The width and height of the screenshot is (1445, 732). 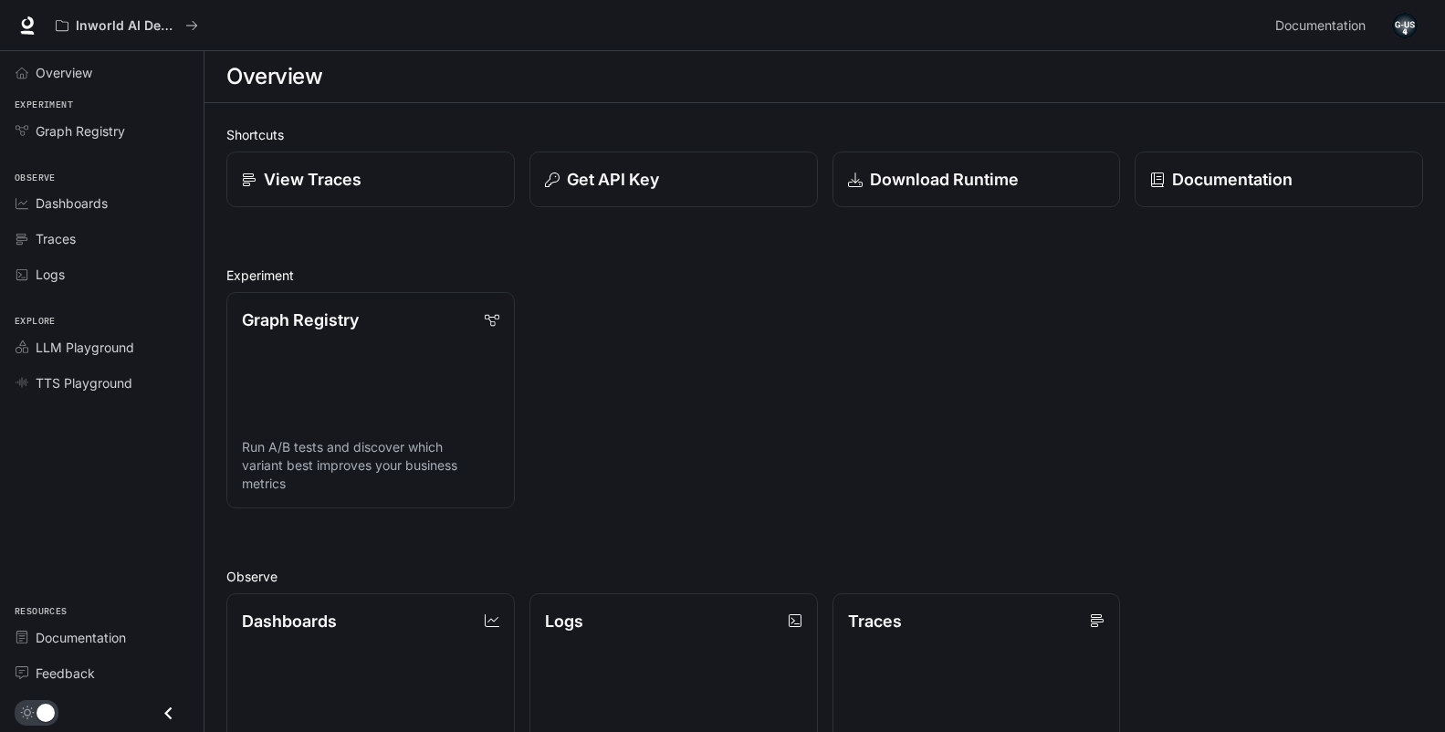 What do you see at coordinates (64, 72) in the screenshot?
I see `span: Overview` at bounding box center [64, 72].